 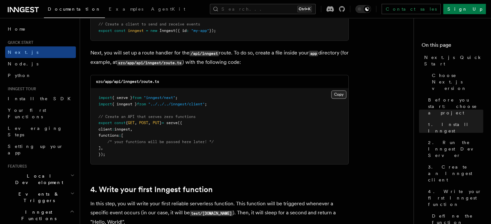 What do you see at coordinates (263, 9) in the screenshot?
I see `button: Search...Ctrl+K` at bounding box center [263, 9].